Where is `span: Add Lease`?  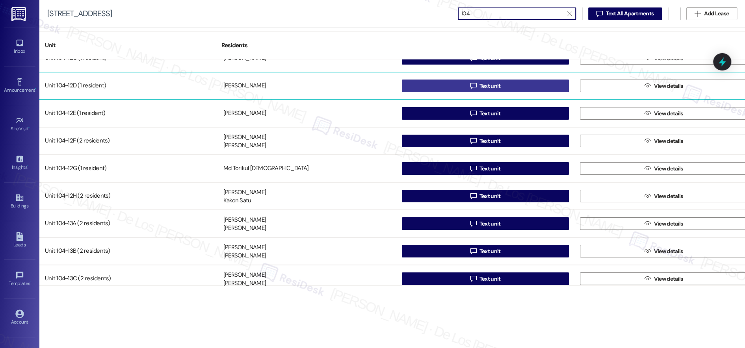
span: Add Lease is located at coordinates (716, 13).